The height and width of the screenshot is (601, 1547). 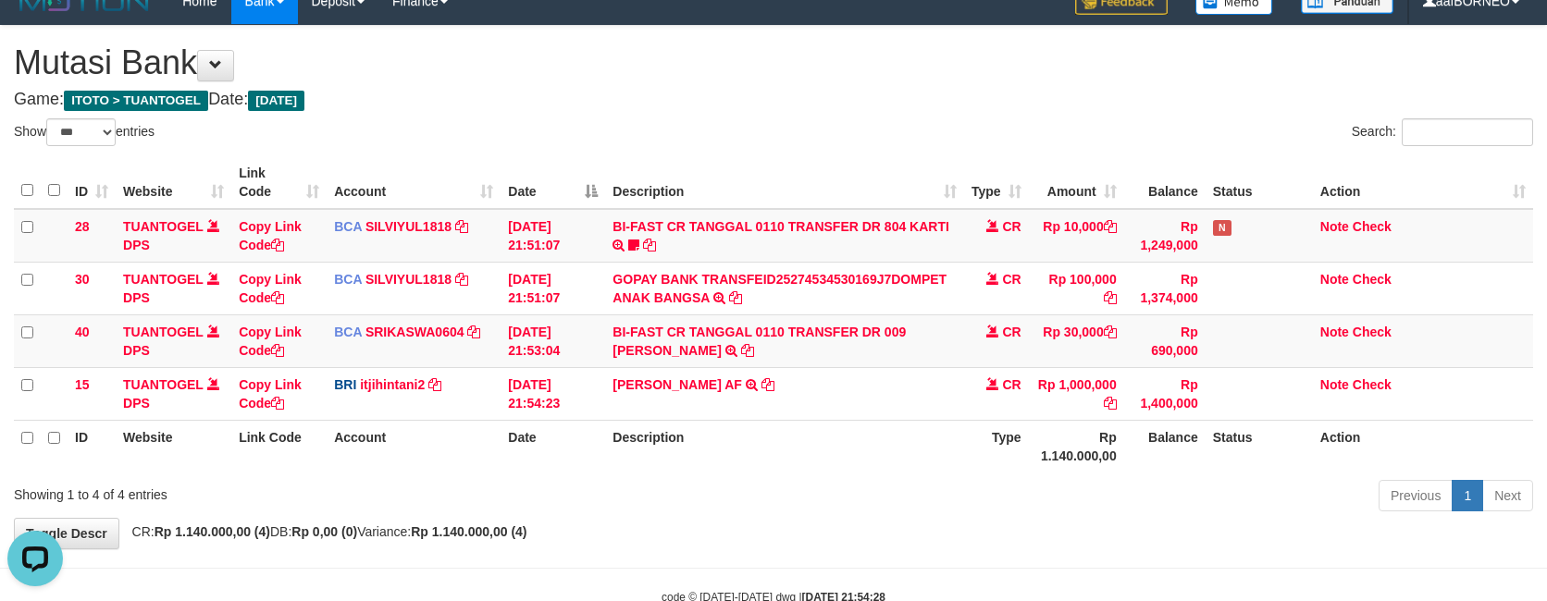 I want to click on a: 1, so click(x=1467, y=496).